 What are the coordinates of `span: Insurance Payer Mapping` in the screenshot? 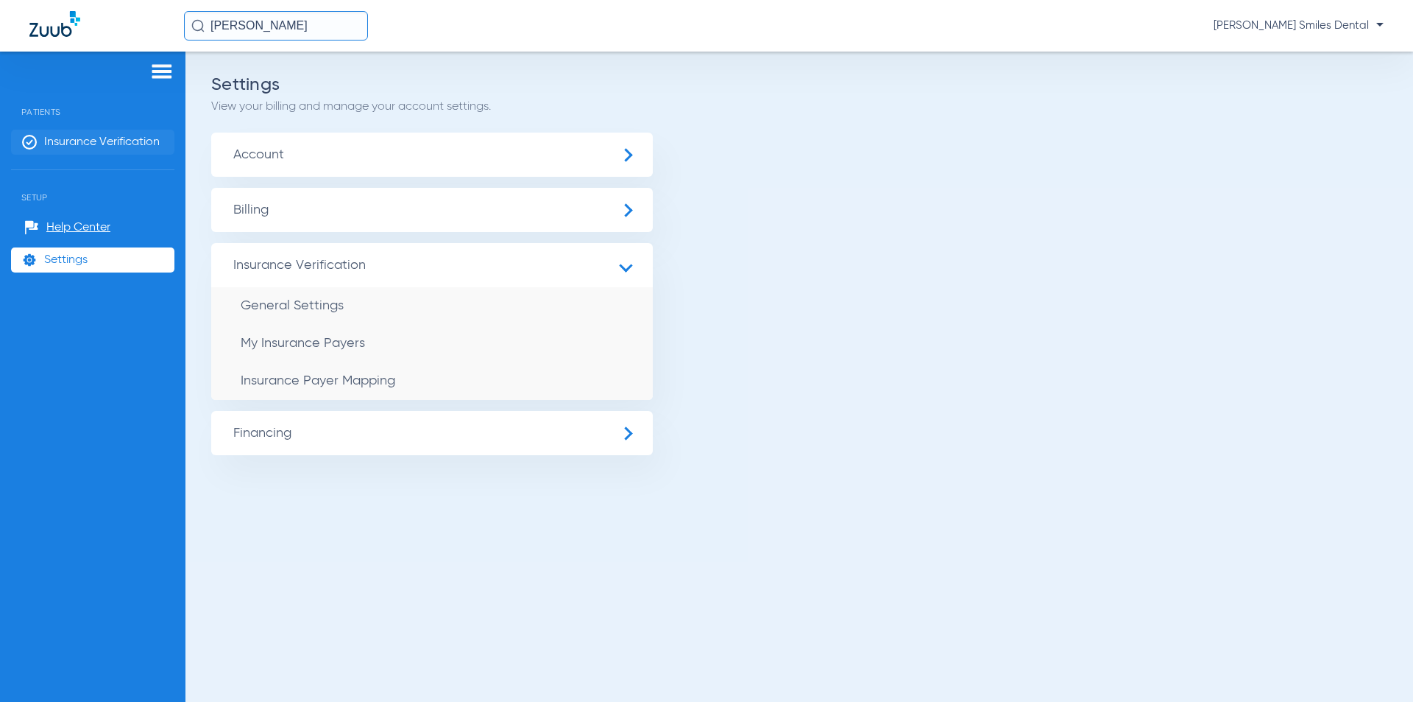 It's located at (318, 381).